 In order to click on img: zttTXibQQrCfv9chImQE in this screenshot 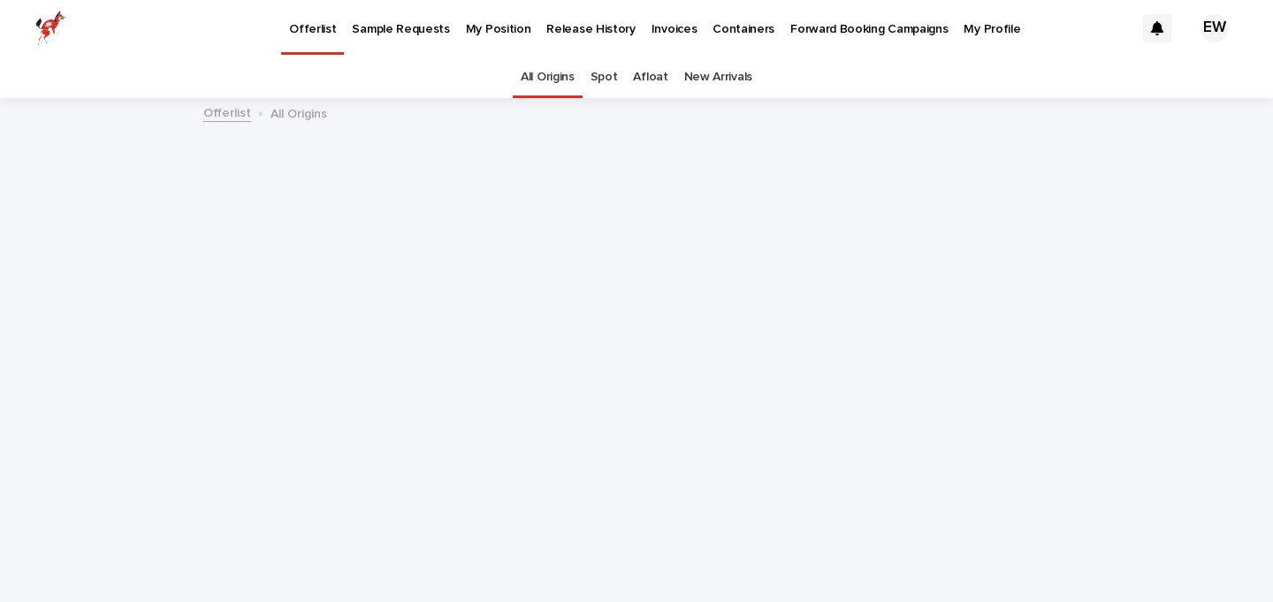, I will do `click(50, 28)`.